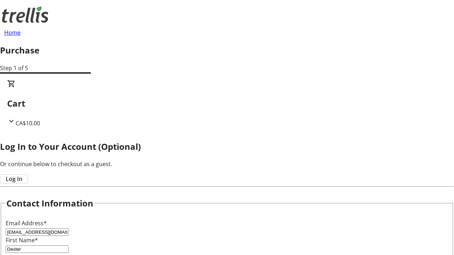 The image size is (454, 255). Describe the element at coordinates (14, 179) in the screenshot. I see `span: Log In` at that location.